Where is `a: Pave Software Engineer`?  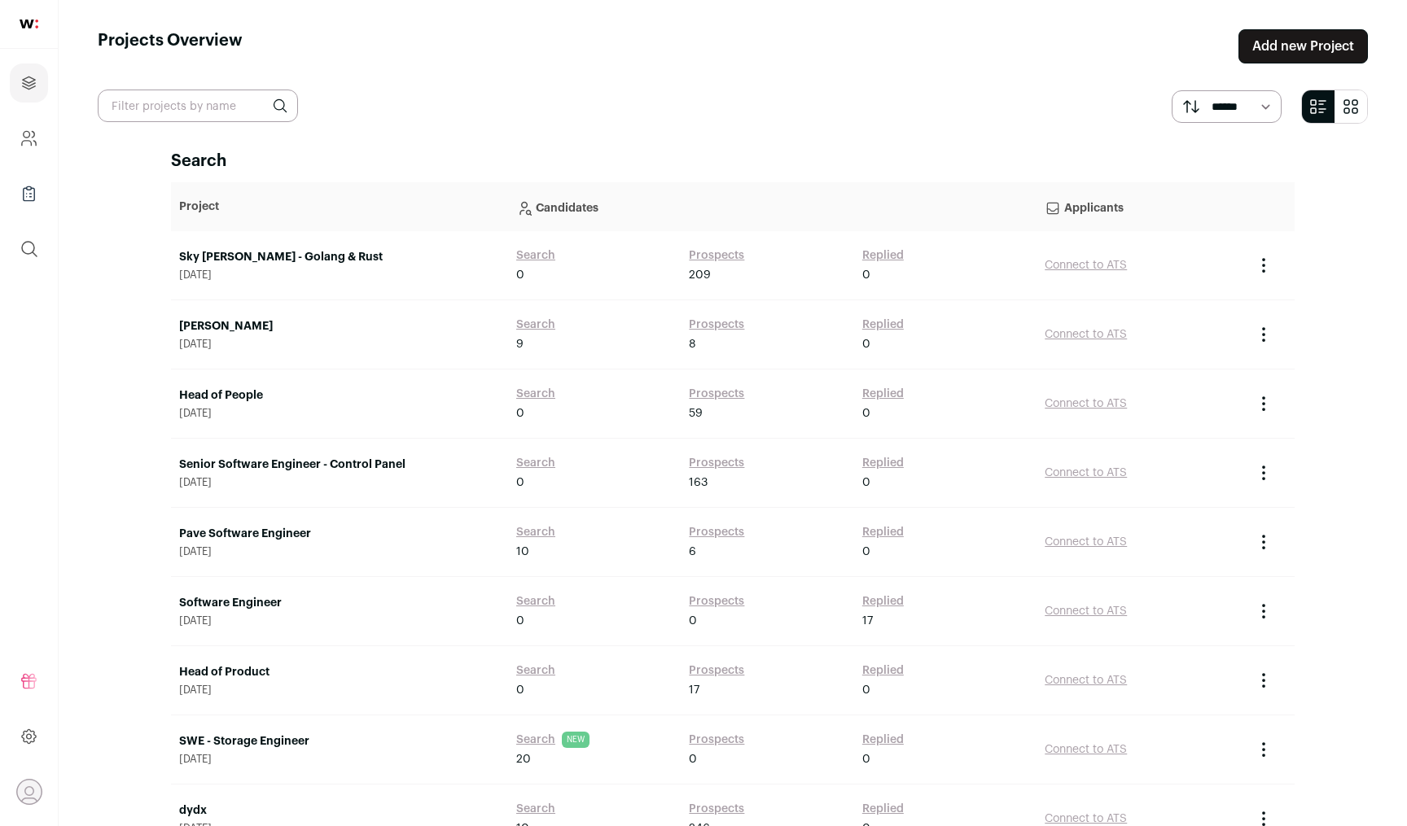
a: Pave Software Engineer is located at coordinates (339, 534).